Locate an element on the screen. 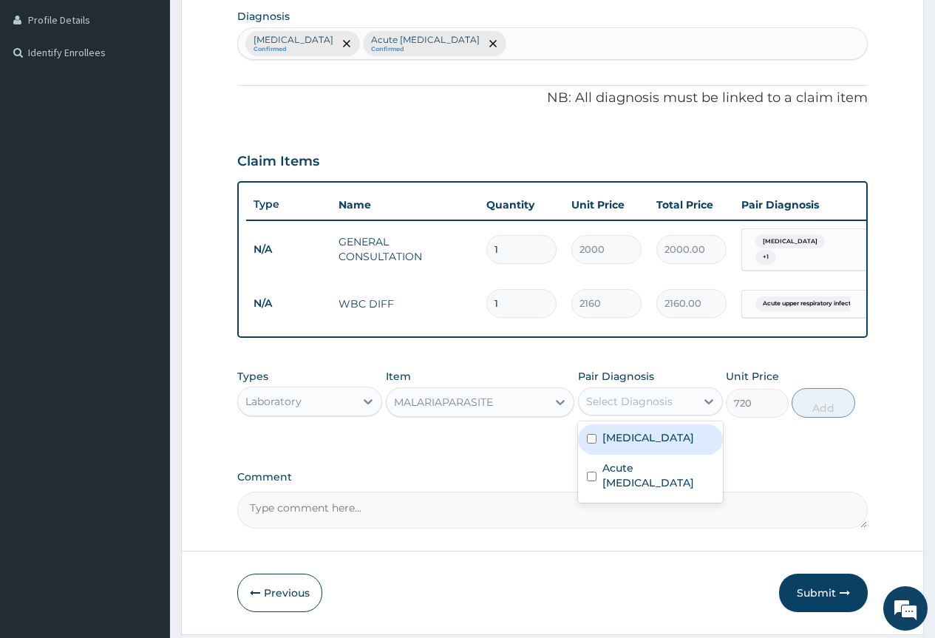 The width and height of the screenshot is (935, 638). div: MALARIAPARASITE is located at coordinates (444, 402).